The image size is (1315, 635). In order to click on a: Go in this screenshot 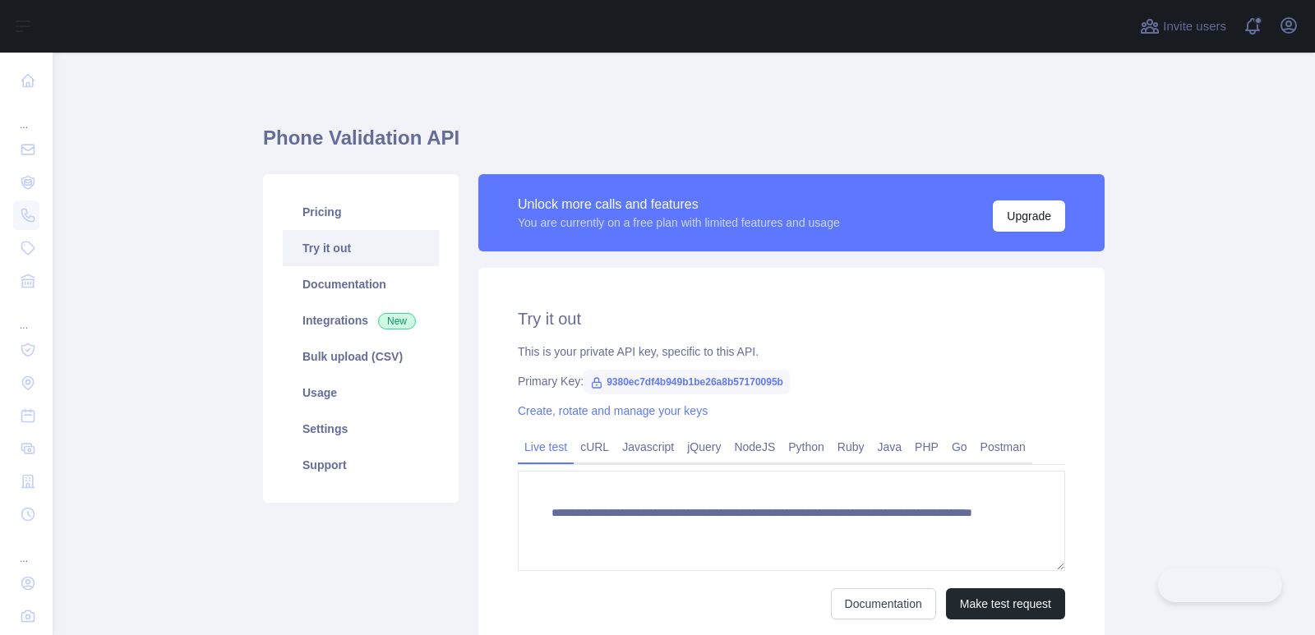, I will do `click(959, 447)`.